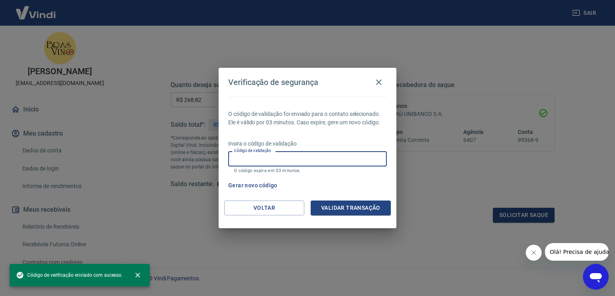 This screenshot has width=615, height=296. What do you see at coordinates (308, 143) in the screenshot?
I see `p: Insira o código de validação` at bounding box center [308, 143].